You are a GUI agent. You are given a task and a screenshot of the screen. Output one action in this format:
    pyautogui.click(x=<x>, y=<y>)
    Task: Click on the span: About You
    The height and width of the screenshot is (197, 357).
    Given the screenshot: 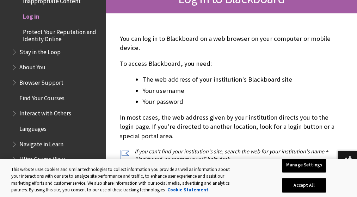 What is the action you would take?
    pyautogui.click(x=32, y=66)
    